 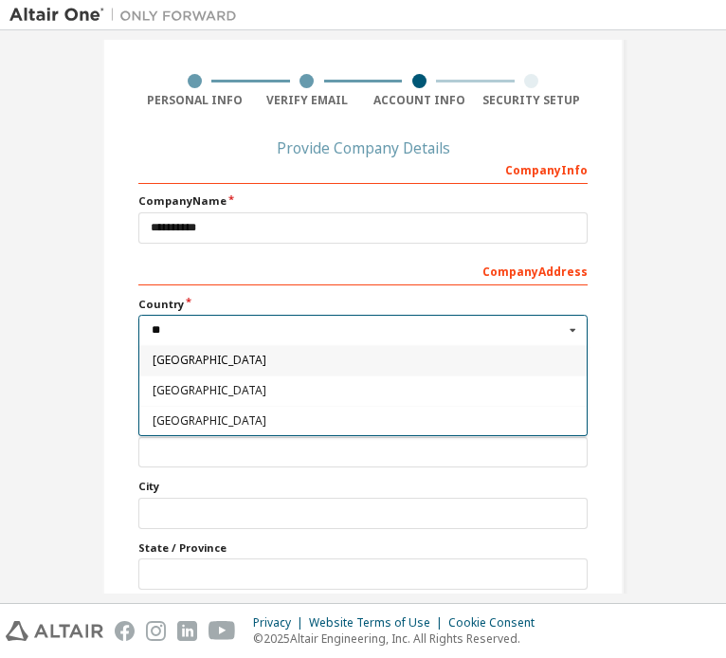 What do you see at coordinates (156, 631) in the screenshot?
I see `img: instagram.svg` at bounding box center [156, 631].